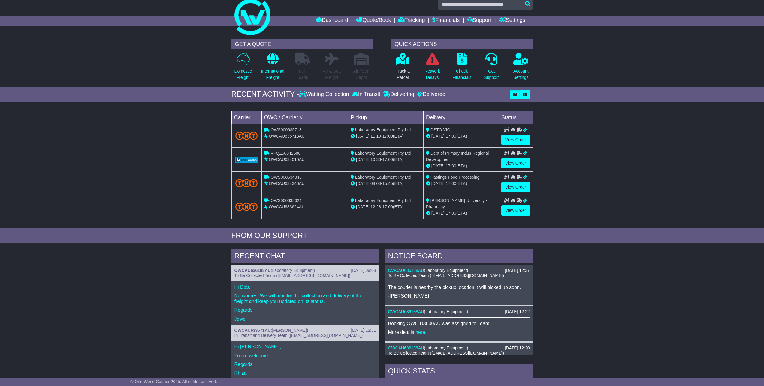  I want to click on a: GetSupport, so click(491, 68).